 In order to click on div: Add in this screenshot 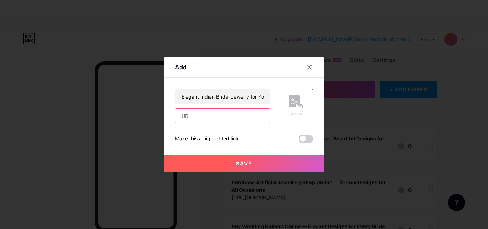, I will do `click(181, 67)`.